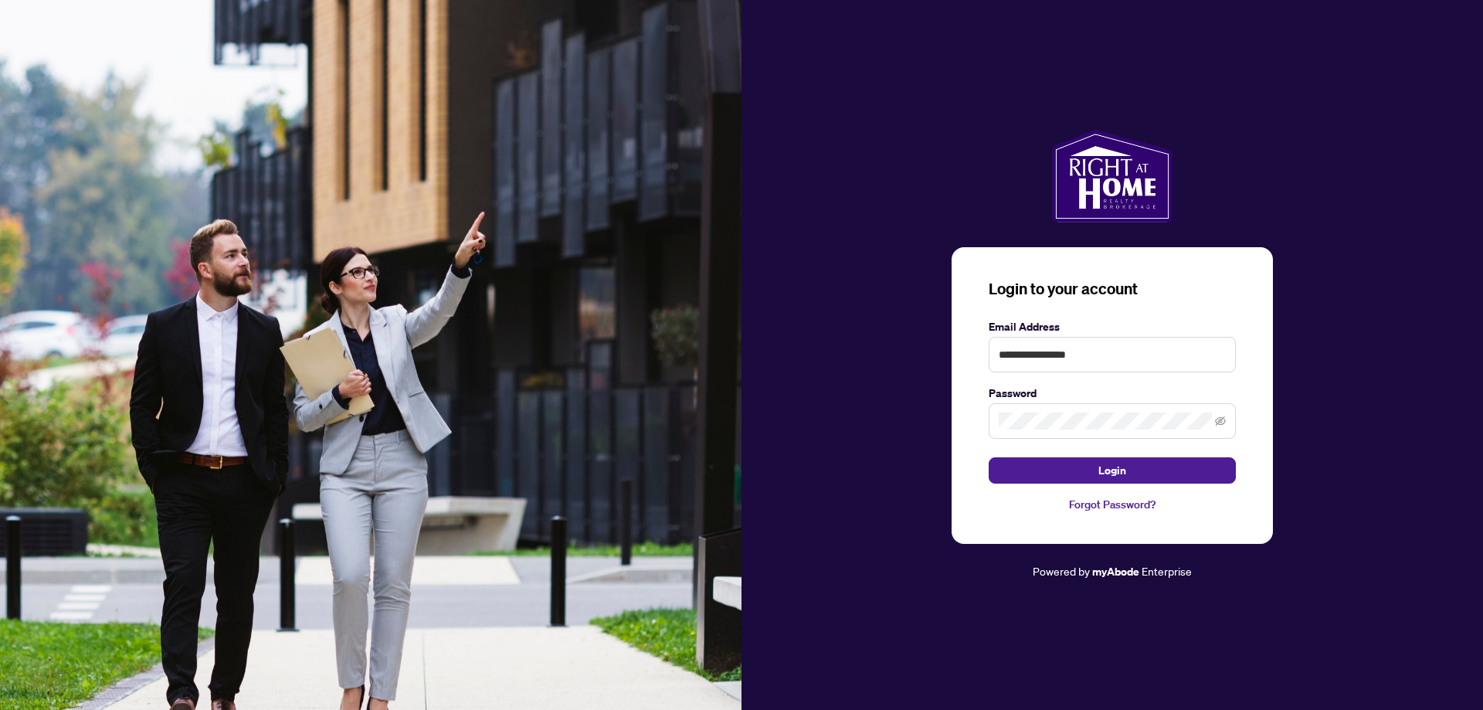 This screenshot has width=1483, height=710. Describe the element at coordinates (1111, 176) in the screenshot. I see `img: ma-logo` at that location.